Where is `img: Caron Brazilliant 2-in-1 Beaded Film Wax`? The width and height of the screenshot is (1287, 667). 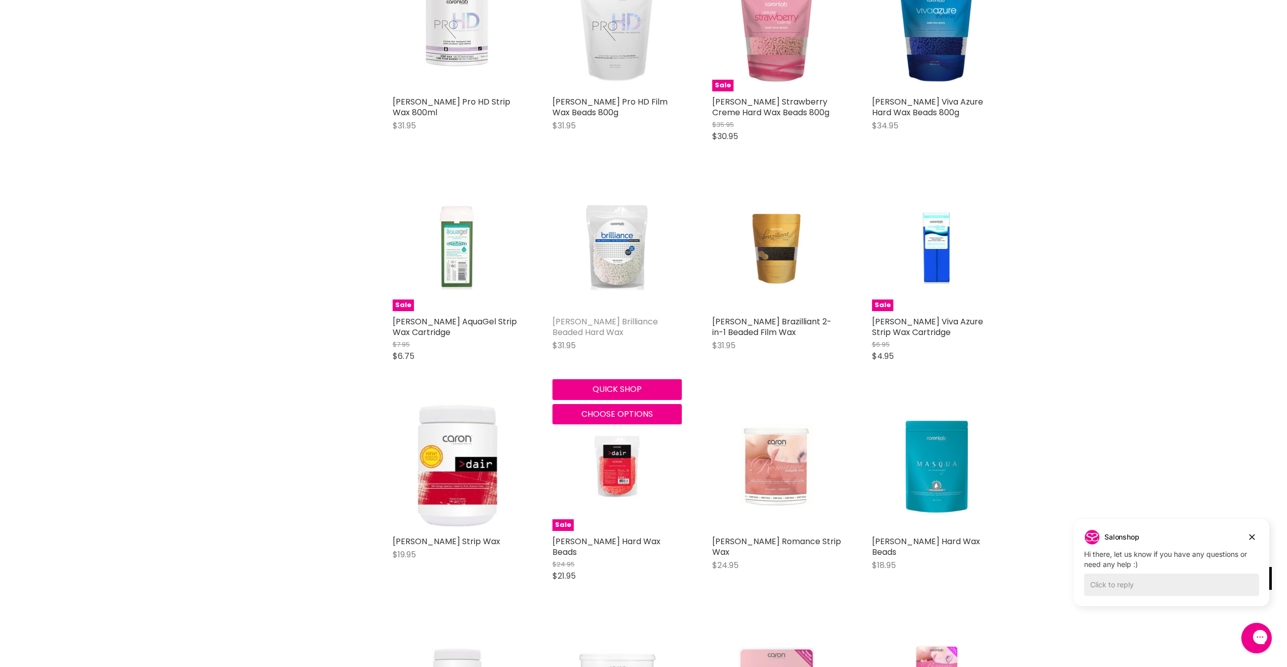
img: Caron Brazilliant 2-in-1 Beaded Film Wax is located at coordinates (777, 246).